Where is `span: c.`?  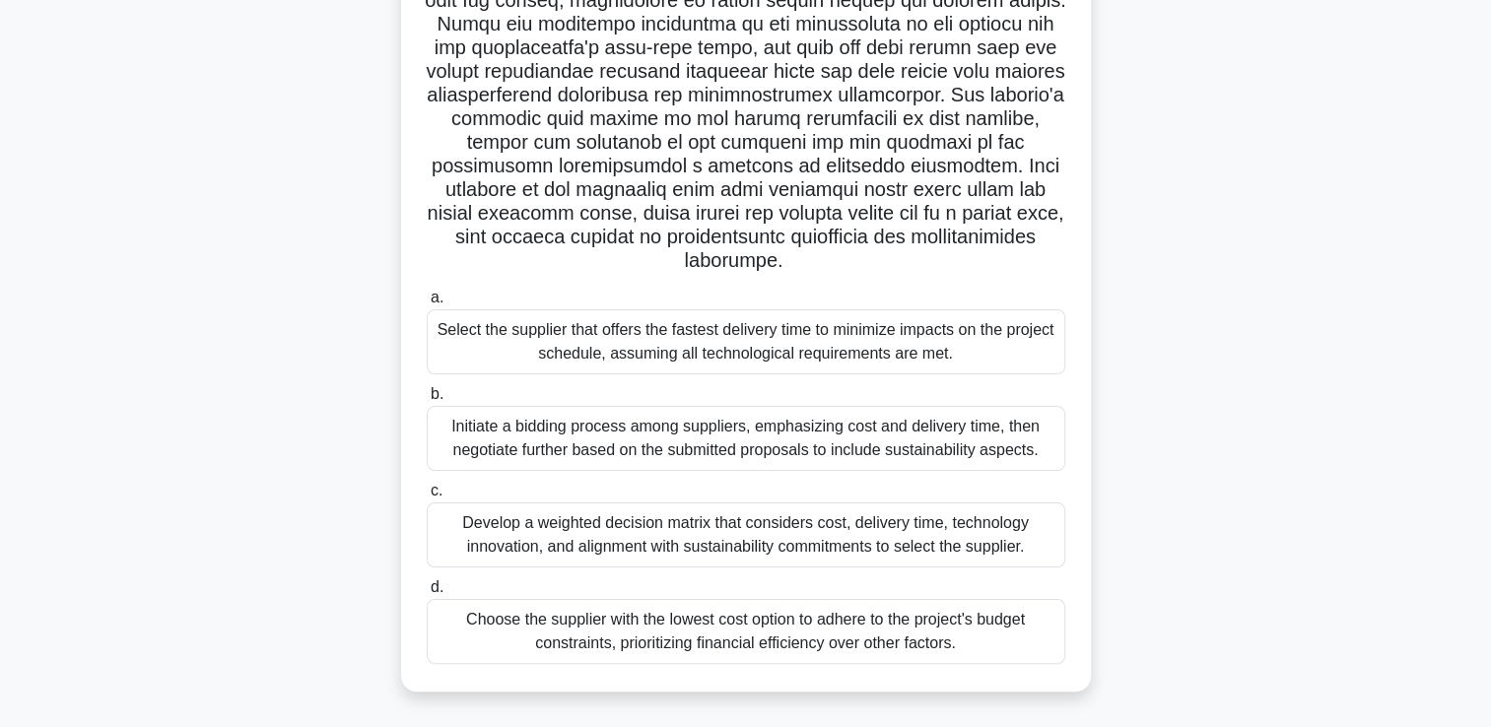 span: c. is located at coordinates (437, 490).